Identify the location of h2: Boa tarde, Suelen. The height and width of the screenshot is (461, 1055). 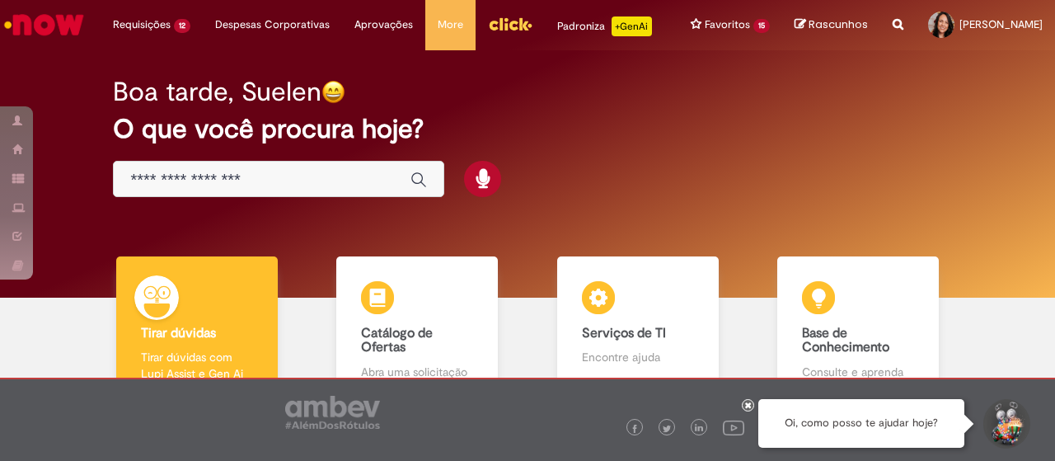
(217, 91).